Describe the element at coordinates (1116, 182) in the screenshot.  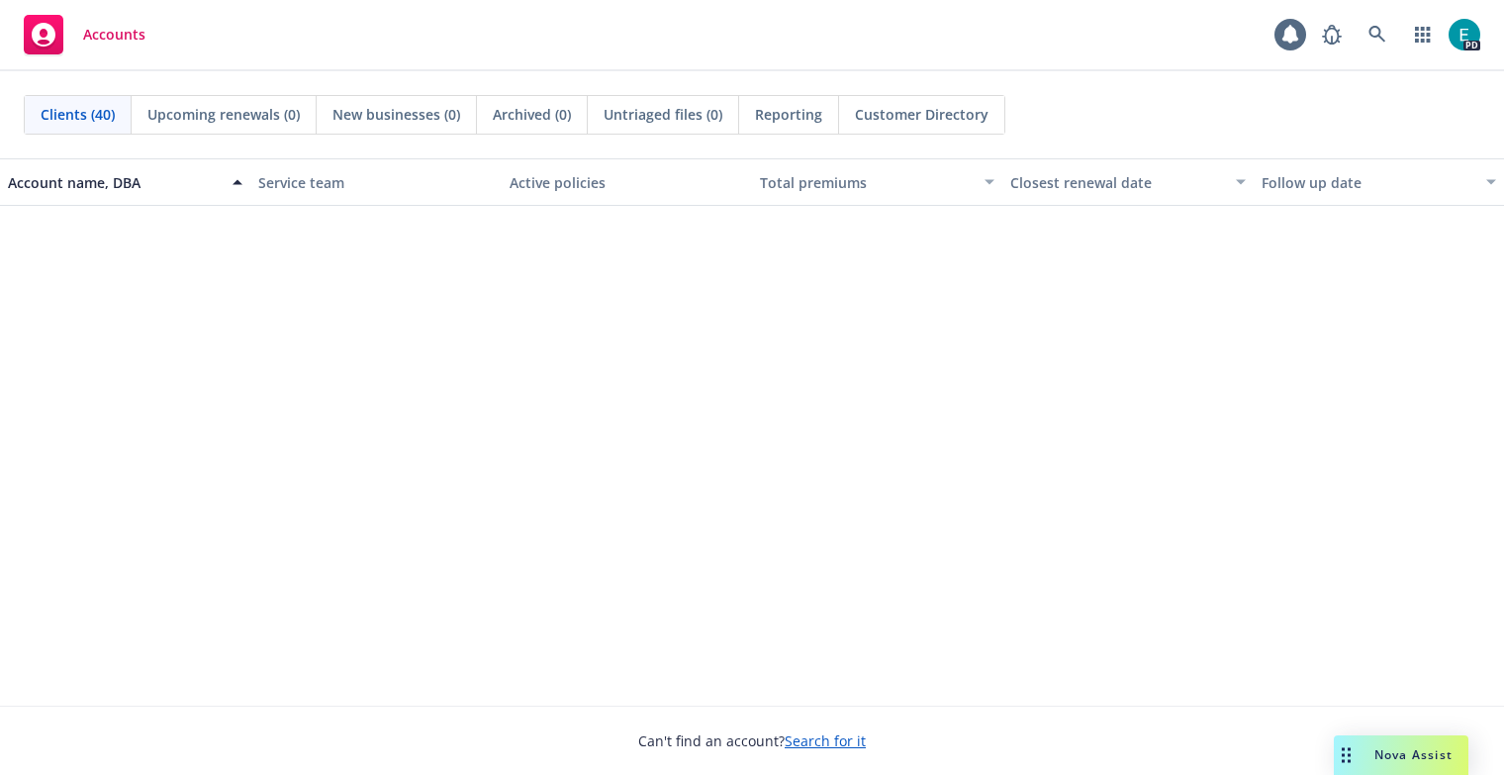
I see `div: Closest renewal date` at that location.